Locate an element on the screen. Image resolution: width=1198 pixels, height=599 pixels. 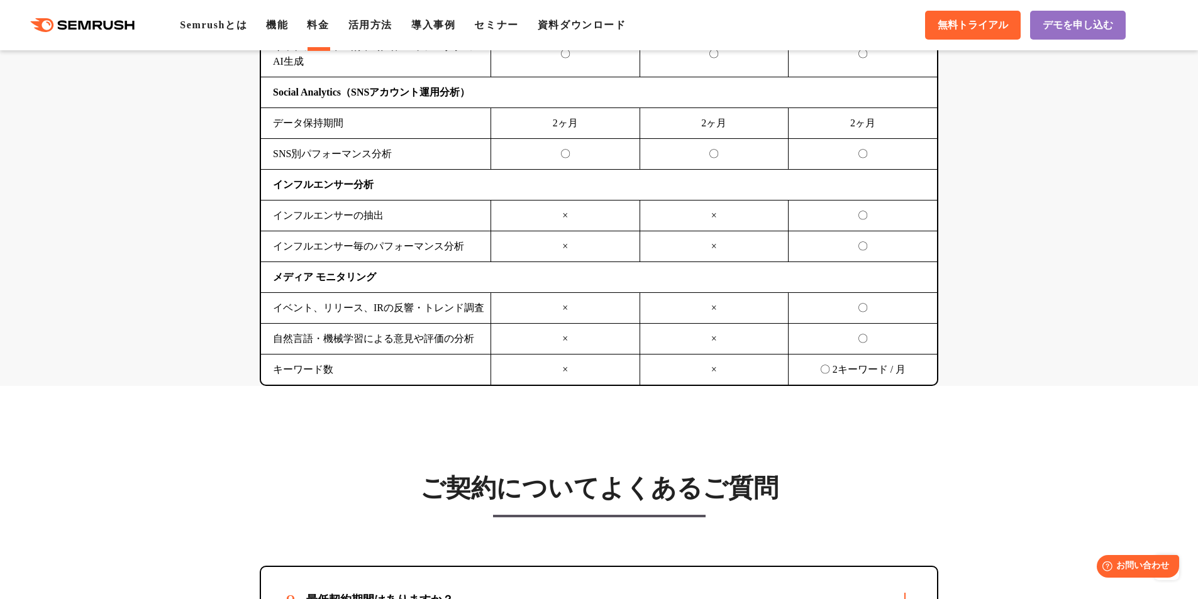
td: SNS別パフォーマンス分析 is located at coordinates (376, 154).